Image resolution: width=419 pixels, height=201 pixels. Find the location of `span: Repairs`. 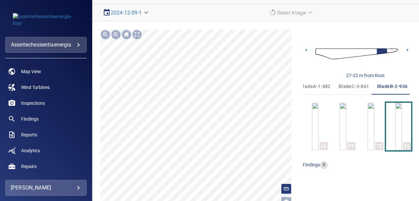

span: Repairs is located at coordinates (29, 166).